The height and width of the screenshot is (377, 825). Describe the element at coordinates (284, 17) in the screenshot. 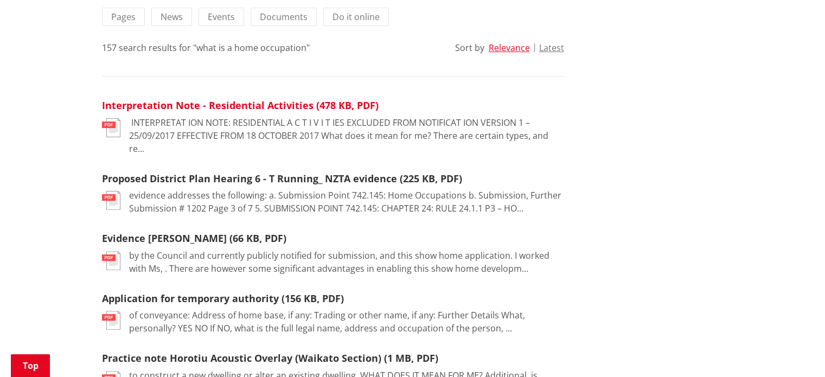

I see `span: Documents` at that location.